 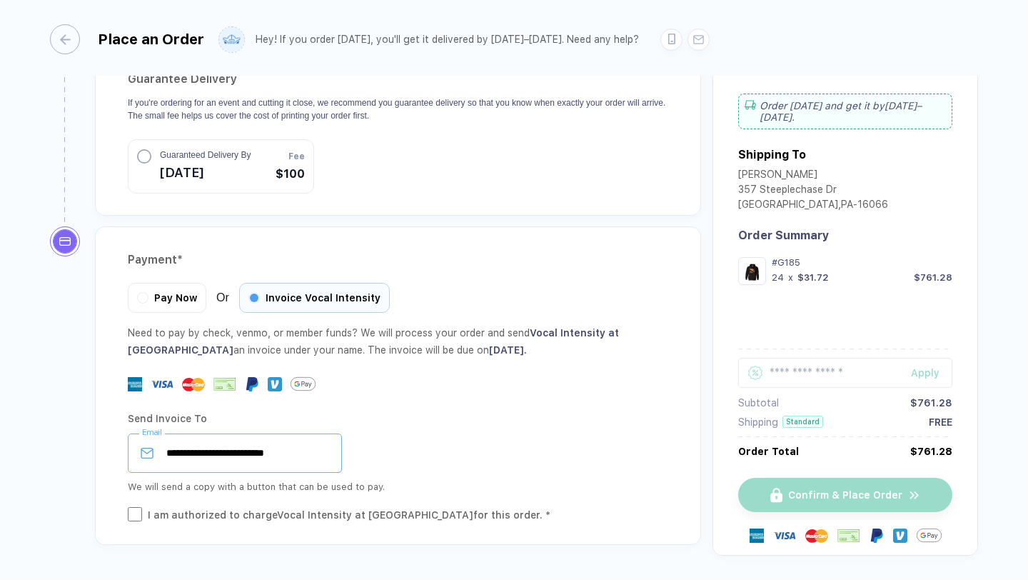 I want to click on p: If you're ordering for an event and cutting it close, we recommend you guarantee delivery so that..., so click(x=398, y=109).